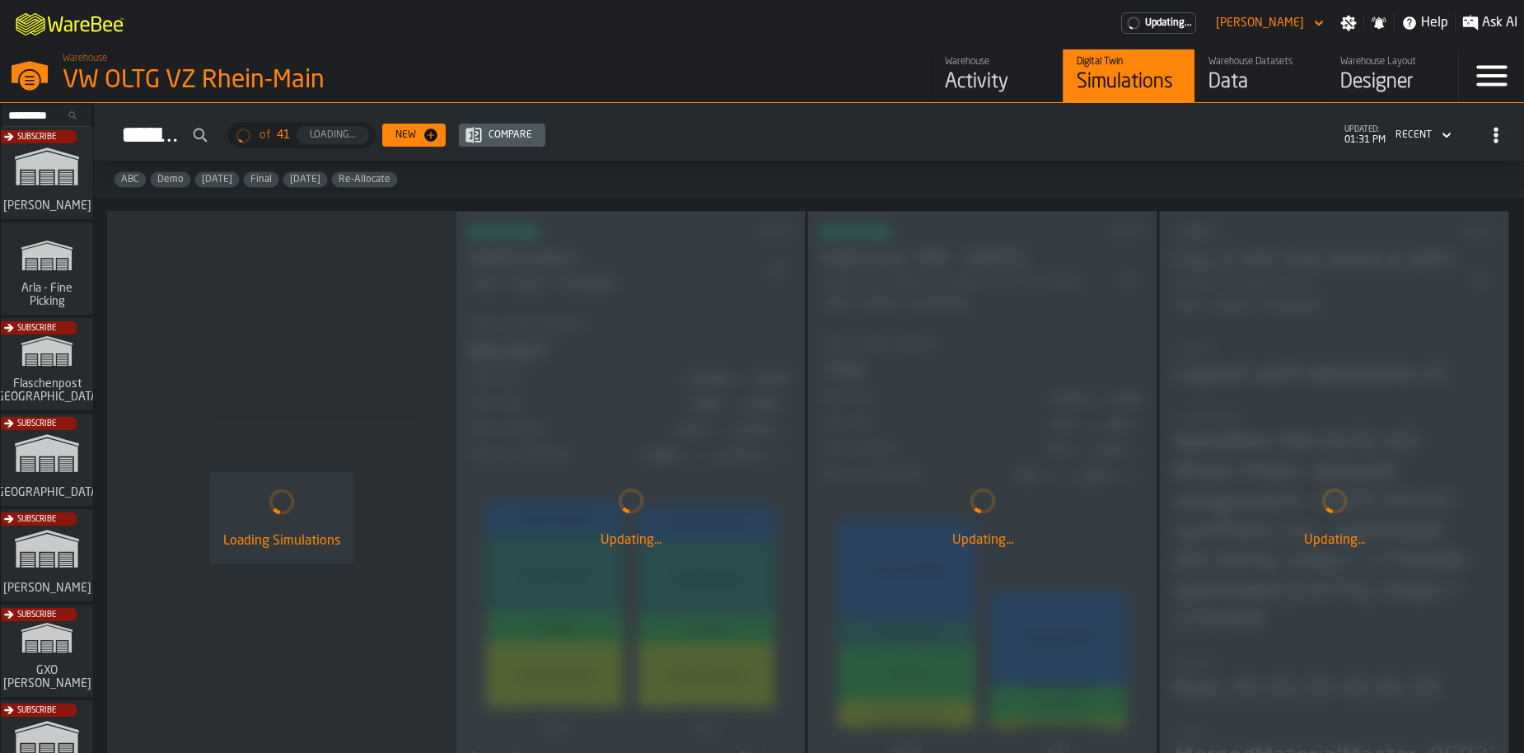  Describe the element at coordinates (997, 76) in the screenshot. I see `a: link-to-/wh/i/44979e6c-6f66-405e-9874-c1e29f02a54a/feed/` at that location.